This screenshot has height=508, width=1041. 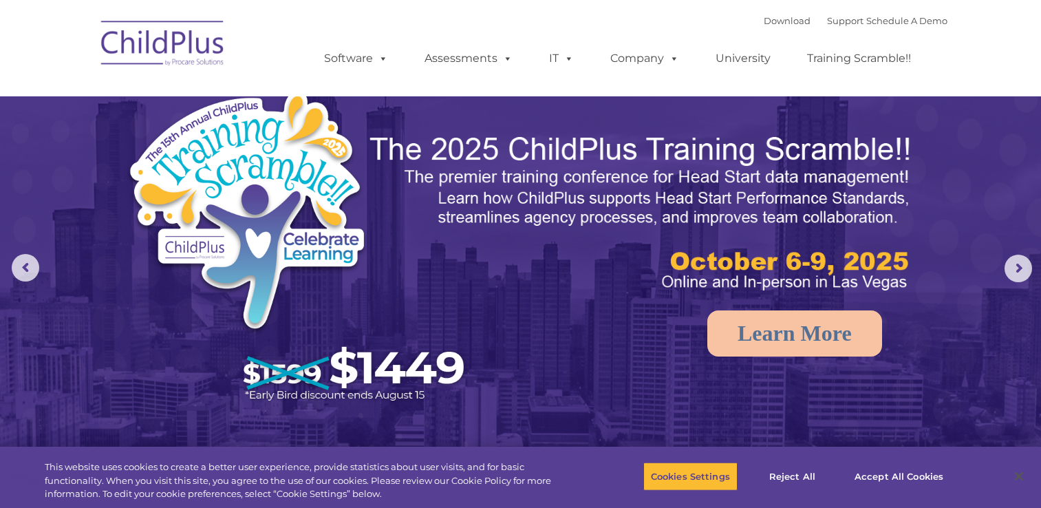 What do you see at coordinates (743, 58) in the screenshot?
I see `a: University` at bounding box center [743, 58].